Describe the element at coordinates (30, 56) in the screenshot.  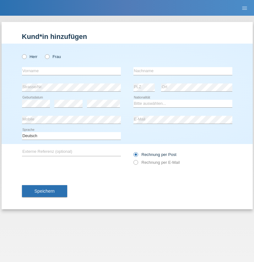
I see `label: Herr` at that location.